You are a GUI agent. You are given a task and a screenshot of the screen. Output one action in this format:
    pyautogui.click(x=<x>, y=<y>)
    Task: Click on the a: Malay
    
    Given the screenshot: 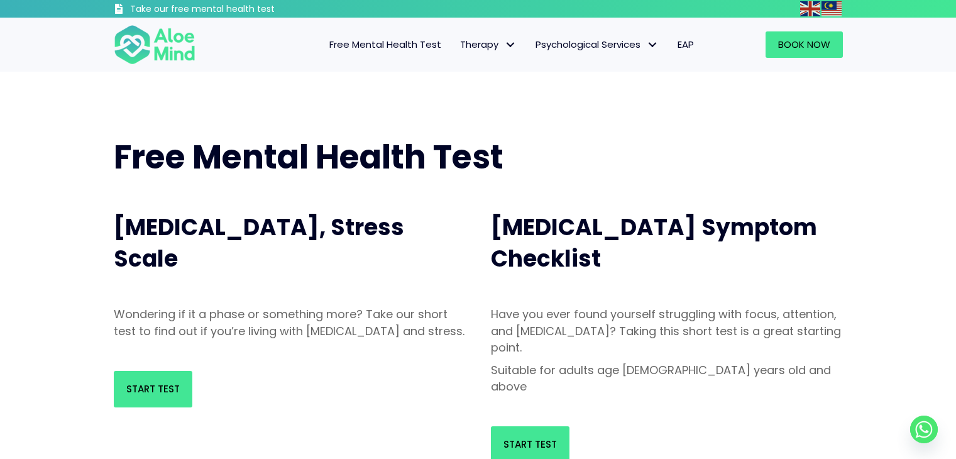 What is the action you would take?
    pyautogui.click(x=832, y=8)
    